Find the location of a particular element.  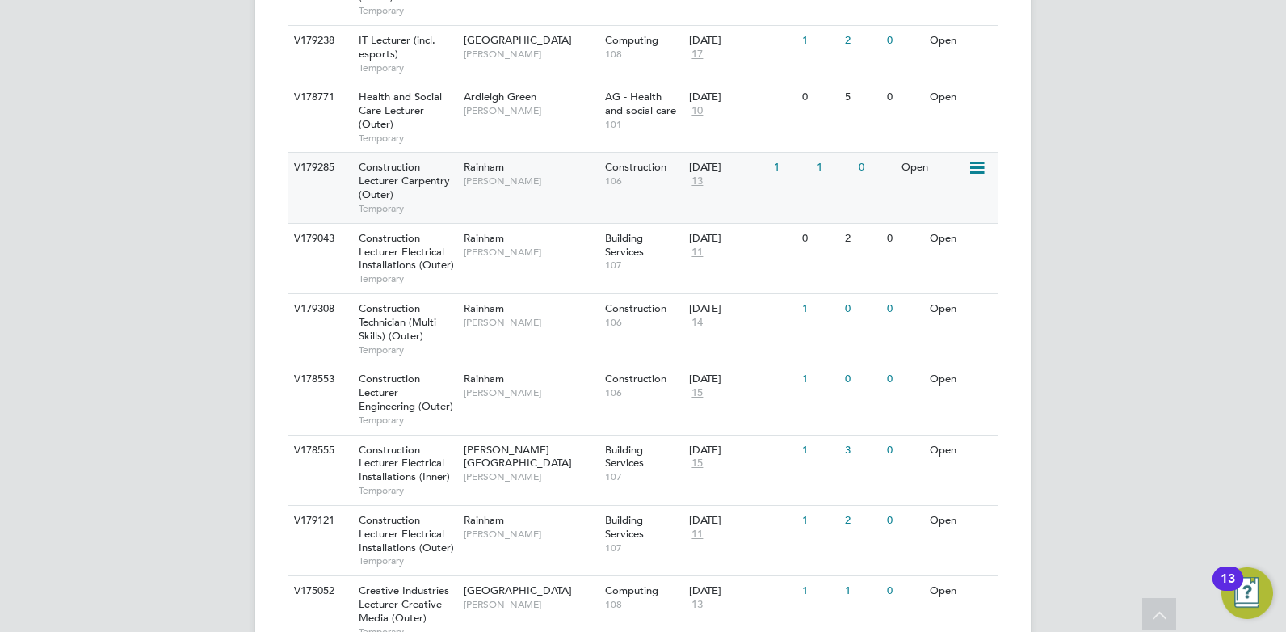

div: 5 is located at coordinates (862, 97).